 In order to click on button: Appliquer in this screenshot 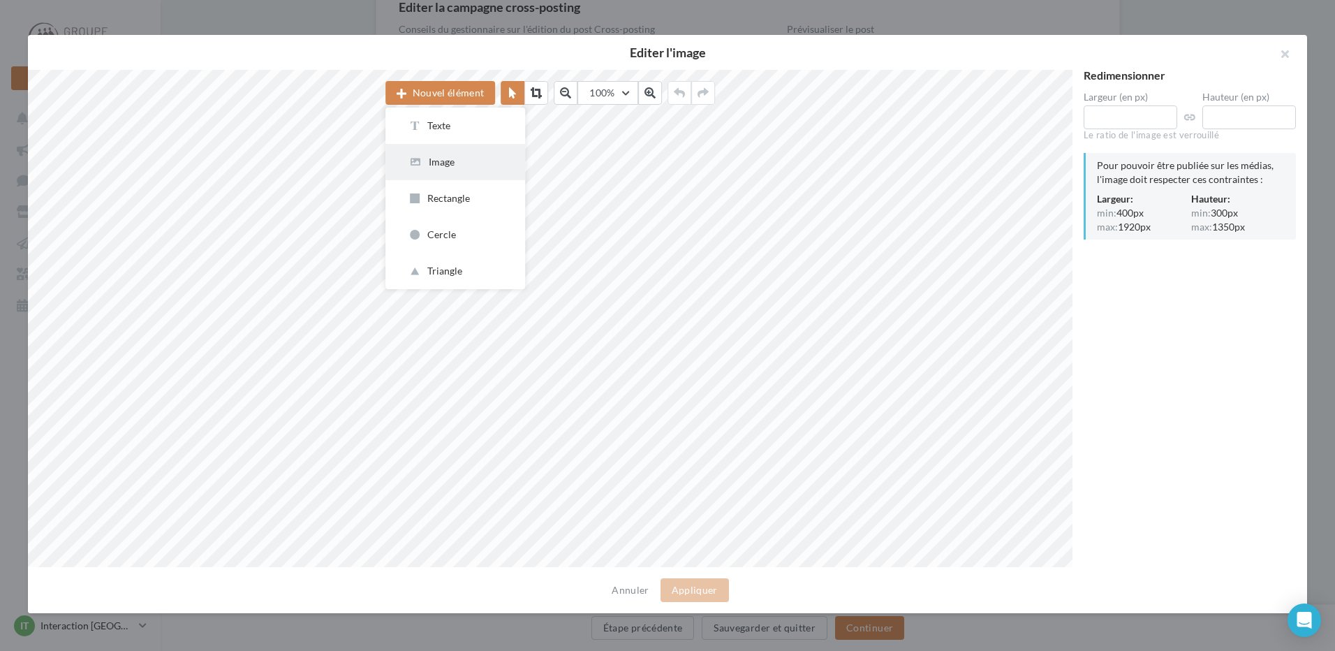, I will do `click(695, 590)`.